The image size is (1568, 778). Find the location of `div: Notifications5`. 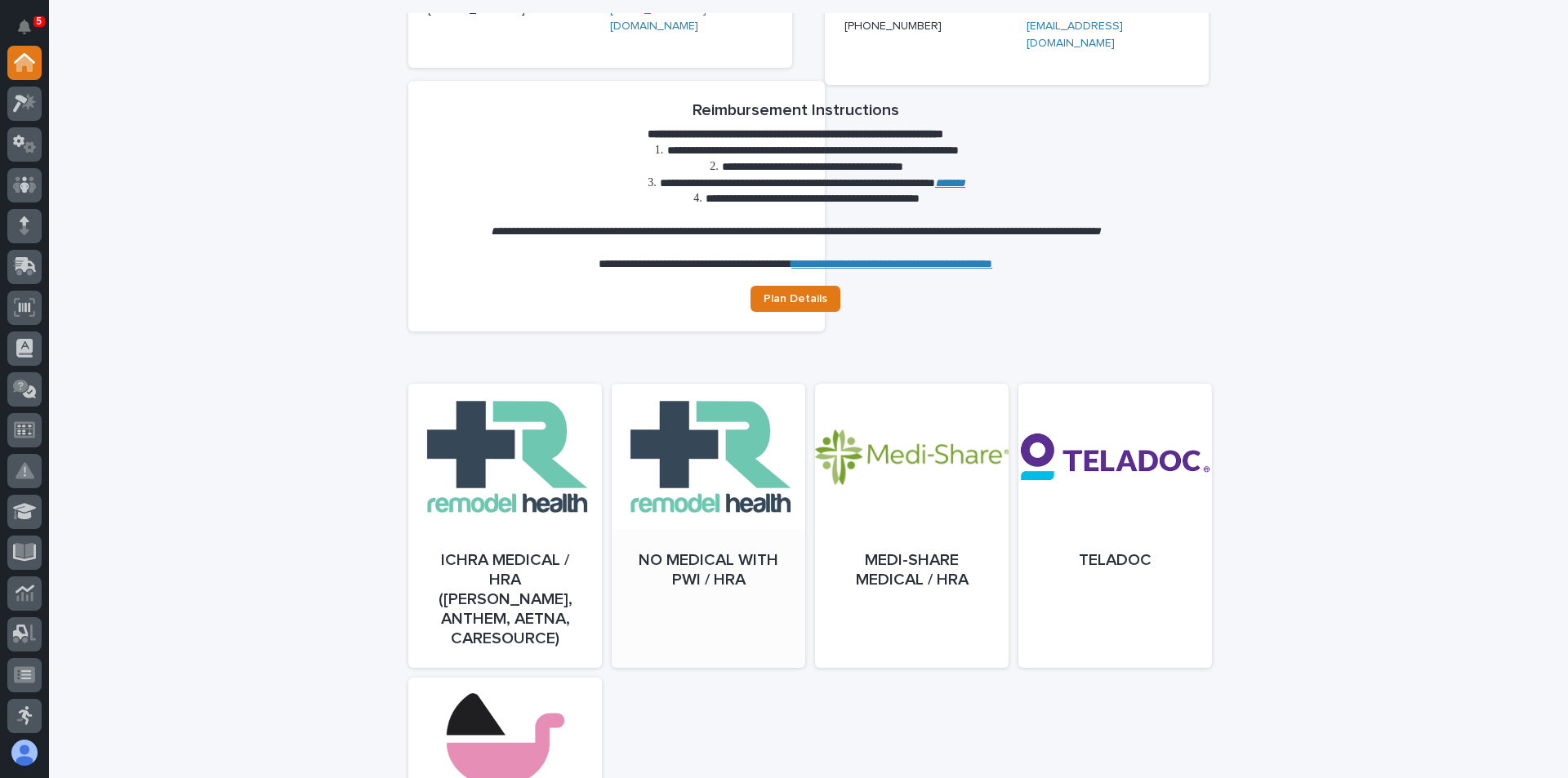

div: Notifications5 is located at coordinates (31, 33).